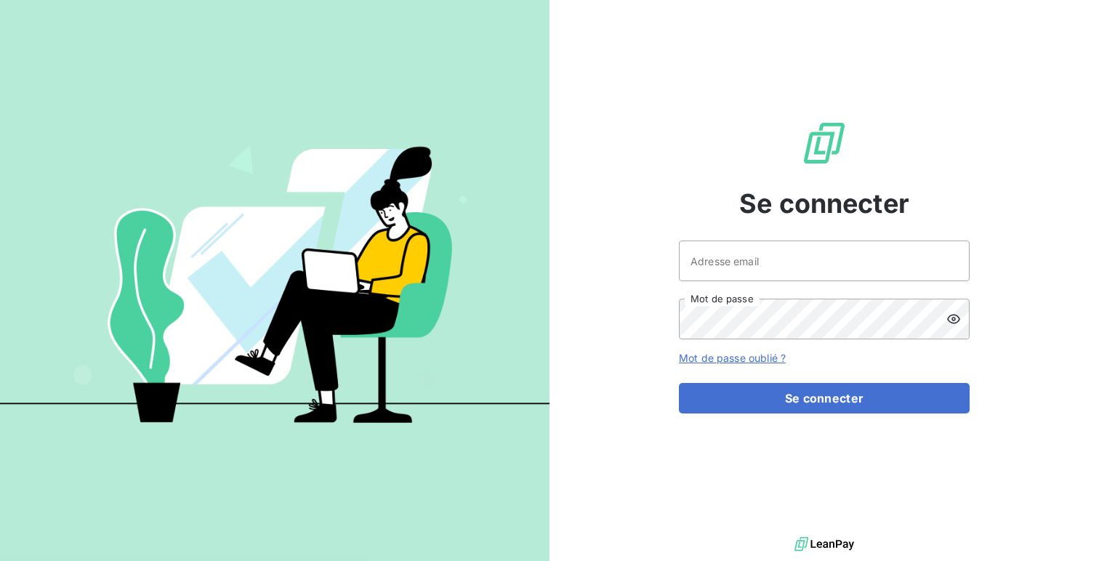 The image size is (1099, 561). What do you see at coordinates (732, 358) in the screenshot?
I see `a: Mot de passe oublié ?` at bounding box center [732, 358].